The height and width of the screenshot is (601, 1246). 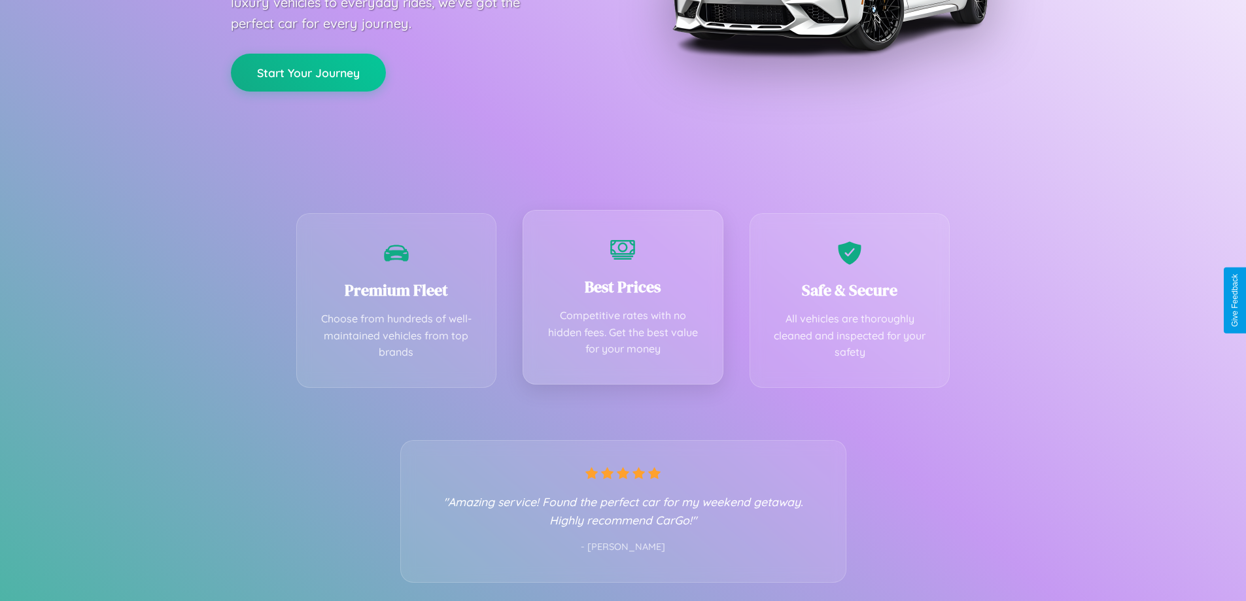 I want to click on p: "Amazing service! Found the perfect car for my weekend getaway. Highly recommend CarGo!", so click(x=623, y=511).